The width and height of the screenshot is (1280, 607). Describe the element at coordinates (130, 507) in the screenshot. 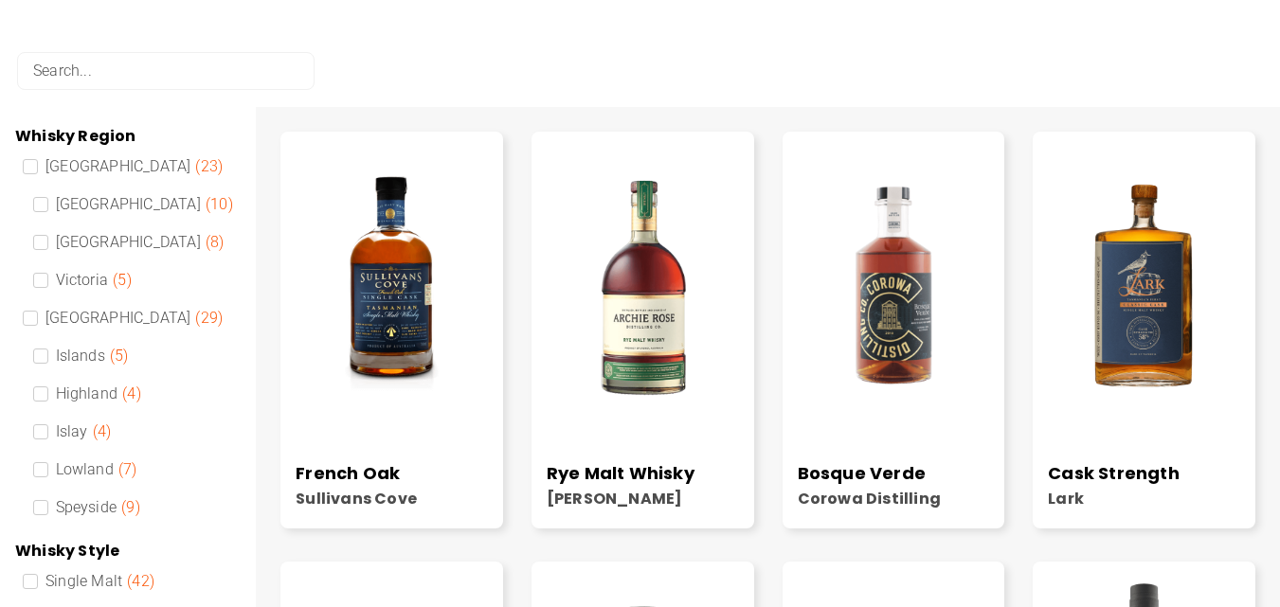

I see `span: 9` at that location.